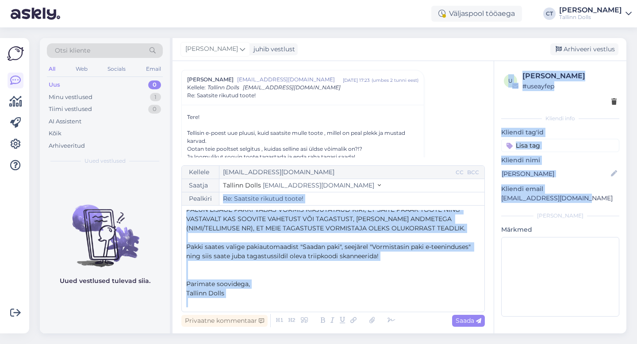 This screenshot has height=344, width=637. Describe the element at coordinates (54, 85) in the screenshot. I see `div: Uus` at that location.